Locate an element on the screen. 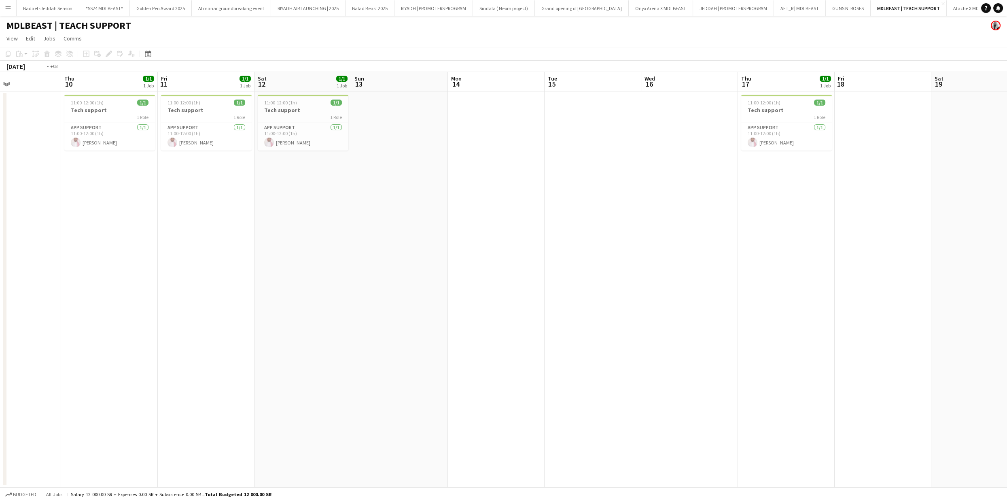 This screenshot has height=501, width=1007. span: Tue is located at coordinates (552, 79).